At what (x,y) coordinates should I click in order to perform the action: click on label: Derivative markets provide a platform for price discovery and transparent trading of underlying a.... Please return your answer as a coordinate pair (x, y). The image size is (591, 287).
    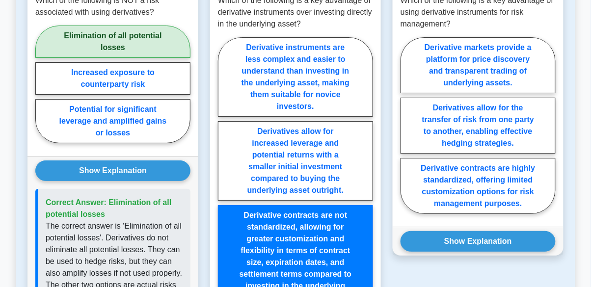
    Looking at the image, I should click on (478, 65).